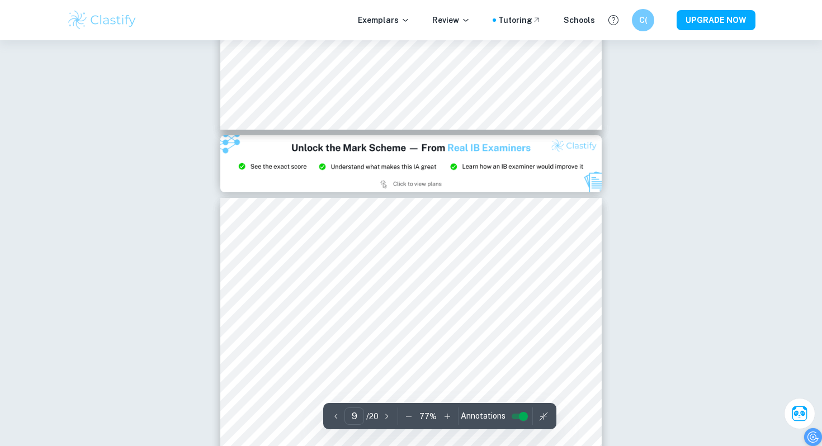  Describe the element at coordinates (428, 417) in the screenshot. I see `p: 77 %` at that location.